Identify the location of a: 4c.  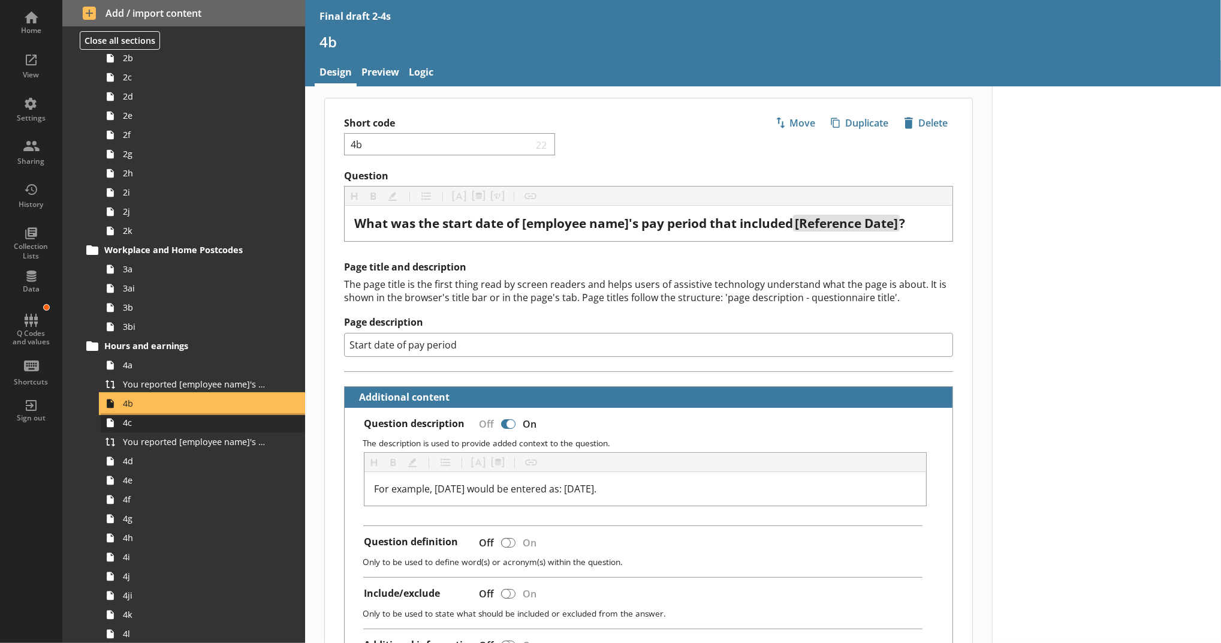
(203, 423).